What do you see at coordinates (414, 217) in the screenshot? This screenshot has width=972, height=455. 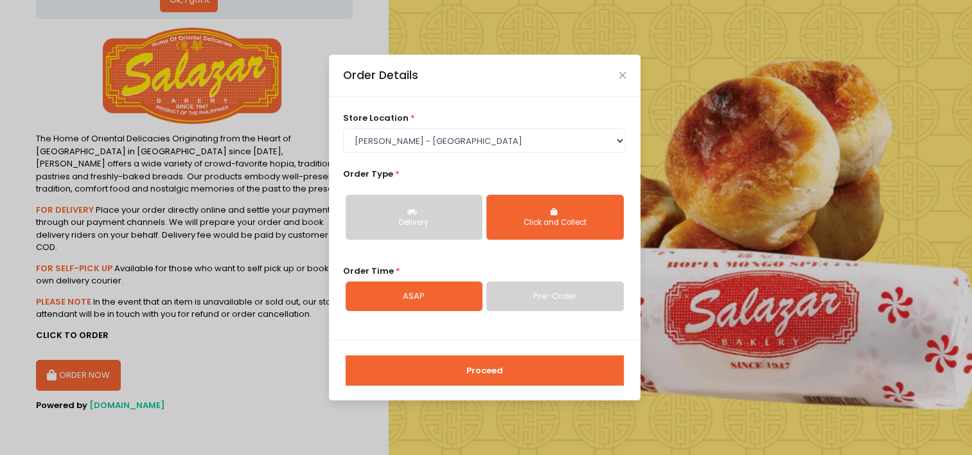 I see `button: Delivery` at bounding box center [414, 217].